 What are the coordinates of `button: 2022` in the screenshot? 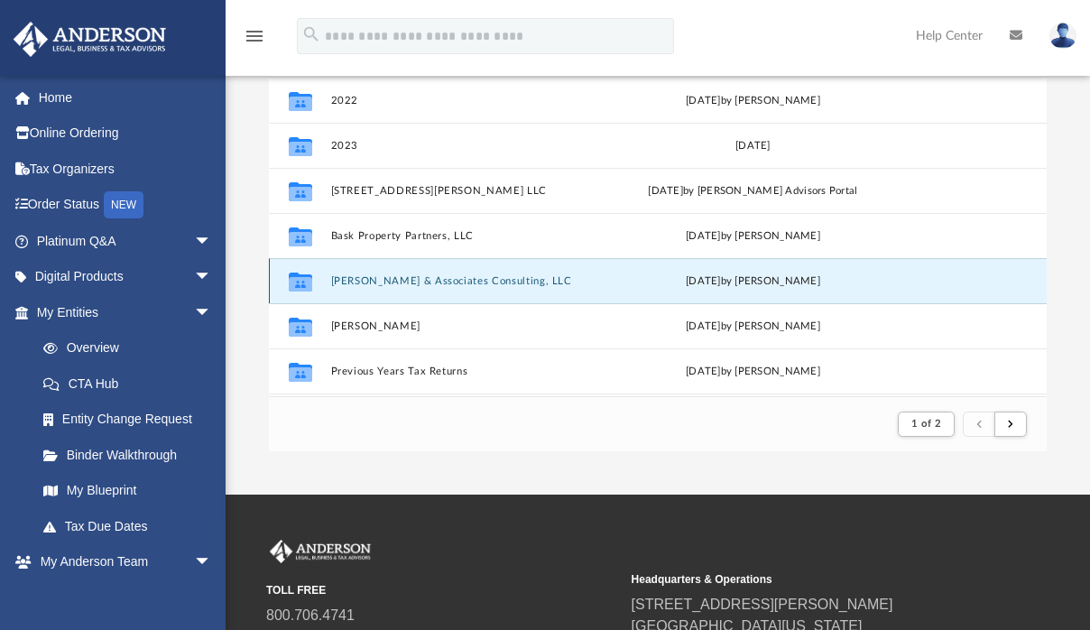 It's located at (468, 100).